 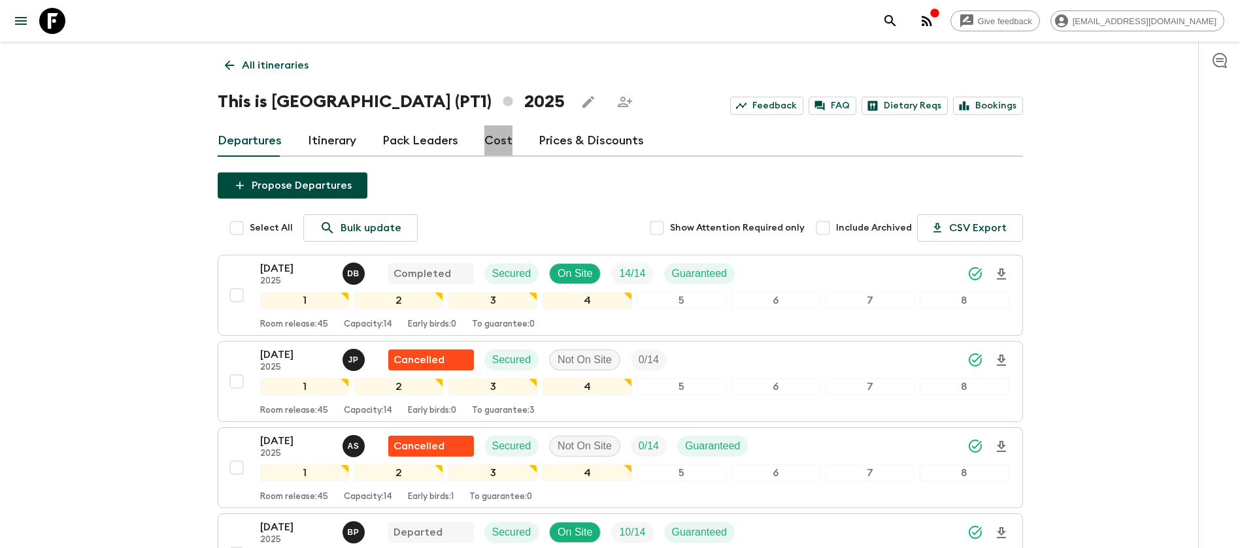 What do you see at coordinates (292, 186) in the screenshot?
I see `button: Propose Departures` at bounding box center [292, 186].